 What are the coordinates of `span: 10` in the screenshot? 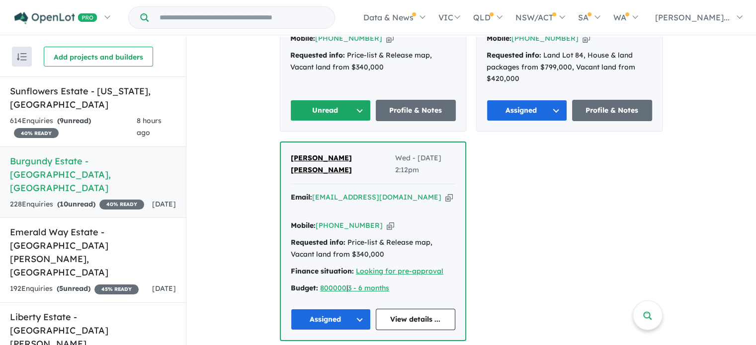 It's located at (64, 204).